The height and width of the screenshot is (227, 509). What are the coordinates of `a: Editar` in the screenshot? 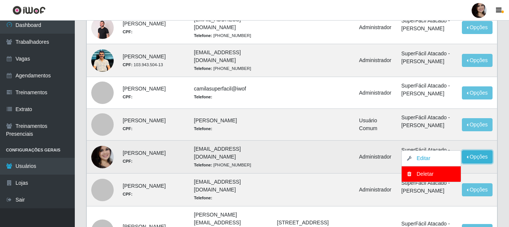 It's located at (419, 158).